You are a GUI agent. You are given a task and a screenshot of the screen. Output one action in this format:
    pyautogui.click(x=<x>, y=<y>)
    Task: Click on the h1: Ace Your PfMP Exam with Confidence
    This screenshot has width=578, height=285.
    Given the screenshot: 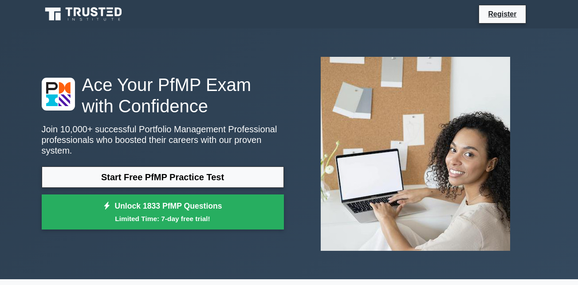 What is the action you would take?
    pyautogui.click(x=163, y=95)
    